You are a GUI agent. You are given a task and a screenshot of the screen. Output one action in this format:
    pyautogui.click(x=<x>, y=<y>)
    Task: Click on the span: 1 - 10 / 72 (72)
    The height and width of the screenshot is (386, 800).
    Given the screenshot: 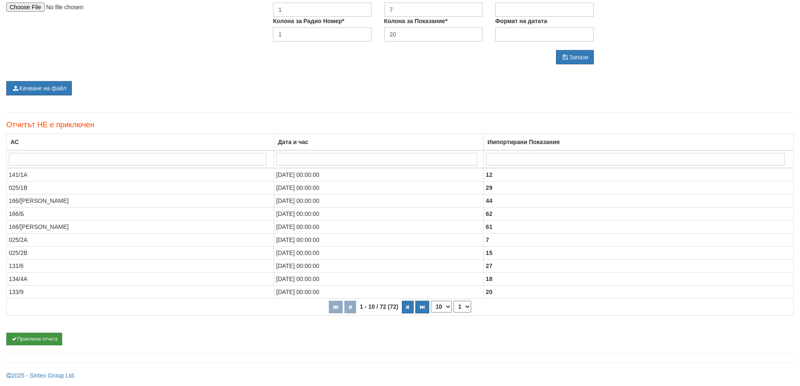 What is the action you would take?
    pyautogui.click(x=379, y=307)
    